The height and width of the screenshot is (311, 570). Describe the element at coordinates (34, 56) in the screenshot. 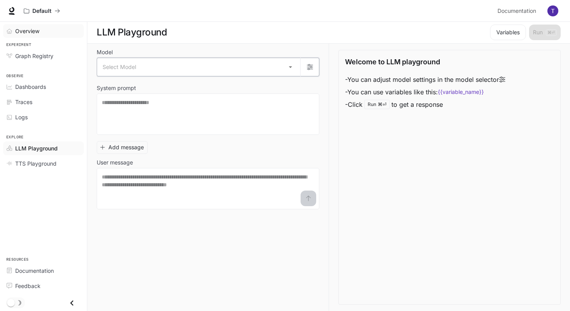

I see `span: Graph Registry` at that location.